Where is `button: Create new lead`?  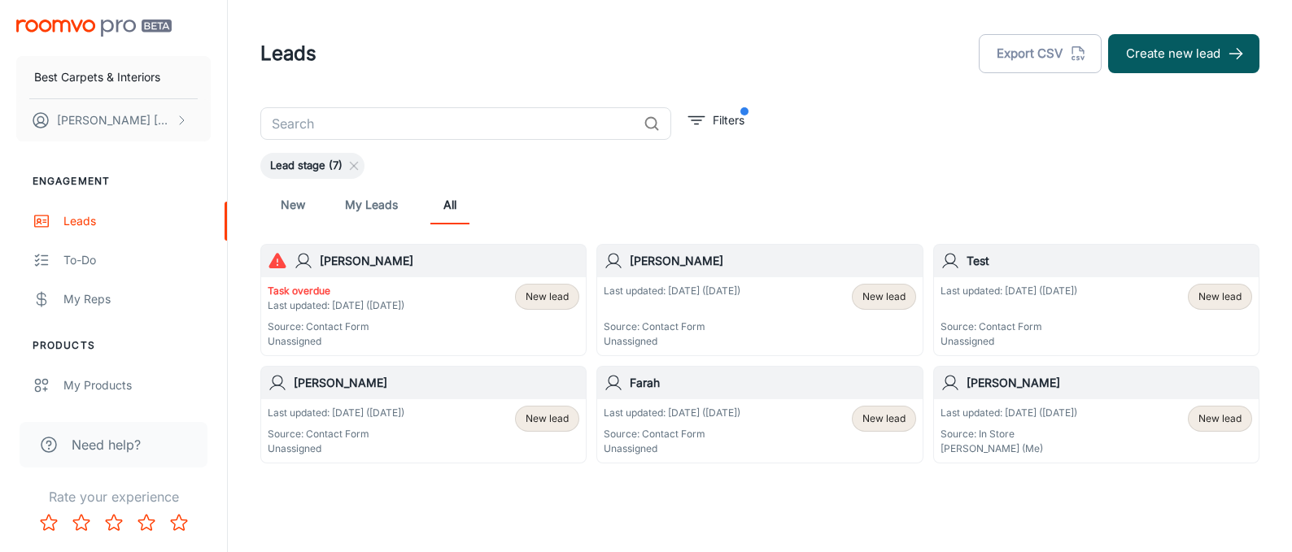
button: Create new lead is located at coordinates (1183, 54).